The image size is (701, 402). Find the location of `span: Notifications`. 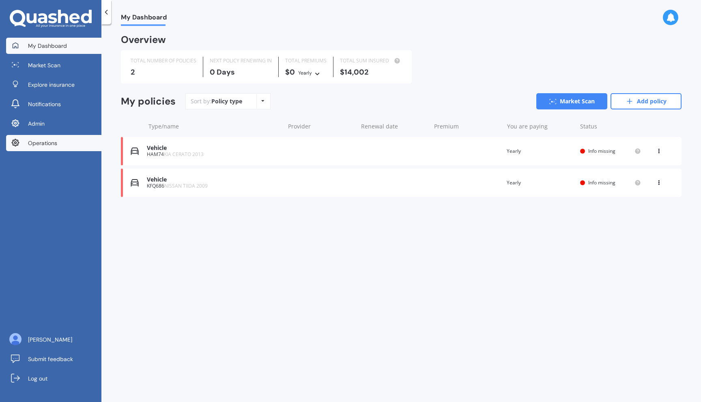

span: Notifications is located at coordinates (44, 104).